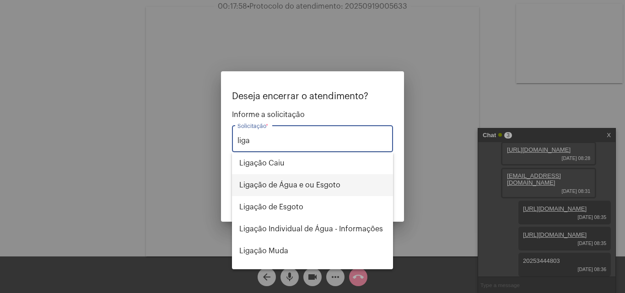 This screenshot has height=293, width=625. What do you see at coordinates (313, 185) in the screenshot?
I see `span: Ligação de Água e ou Esgoto` at bounding box center [313, 185].